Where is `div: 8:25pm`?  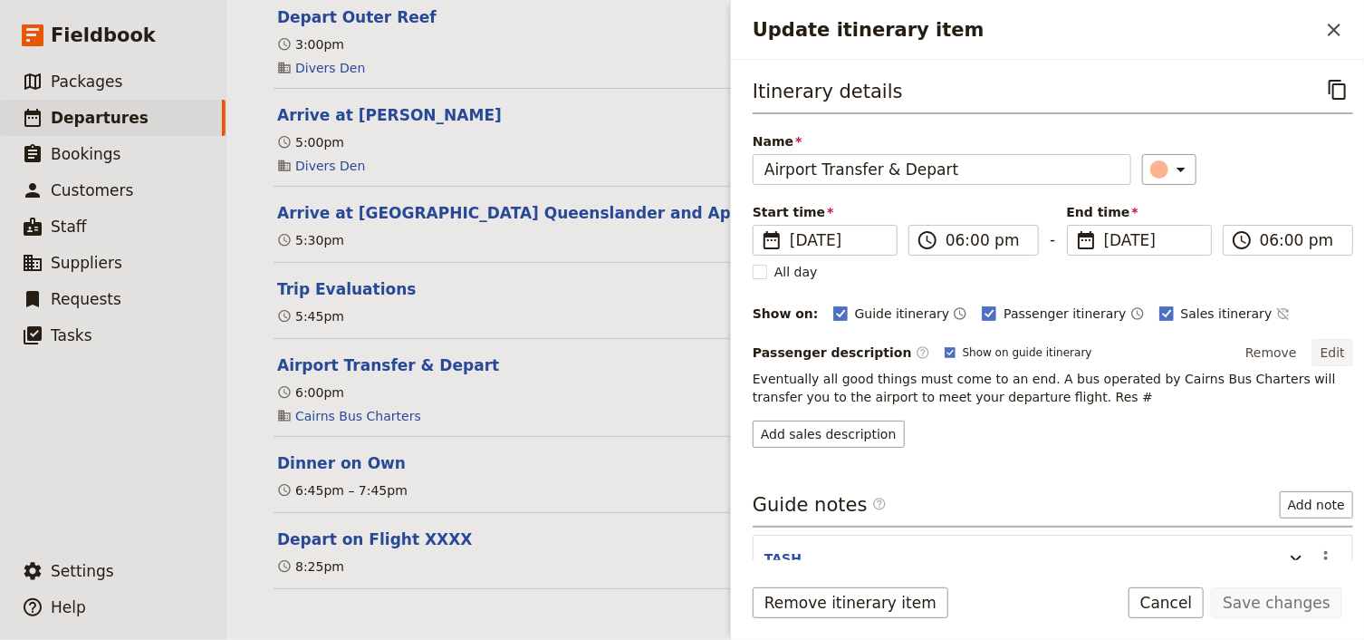 div: 8:25pm is located at coordinates (311, 566).